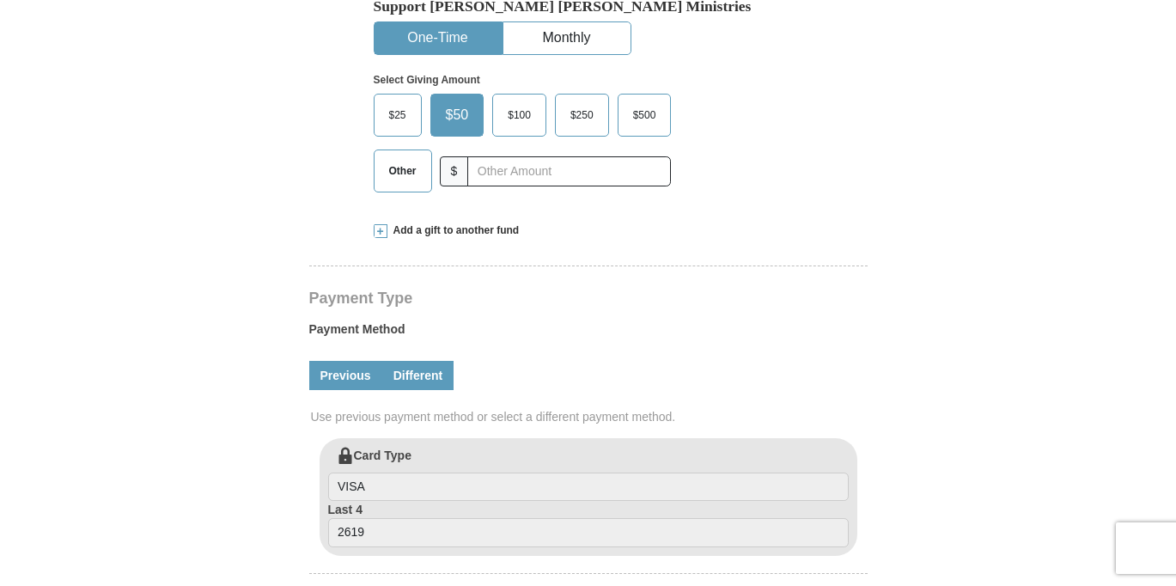 The image size is (1176, 586). What do you see at coordinates (588, 524) in the screenshot?
I see `label: Last 4` at bounding box center [588, 524].